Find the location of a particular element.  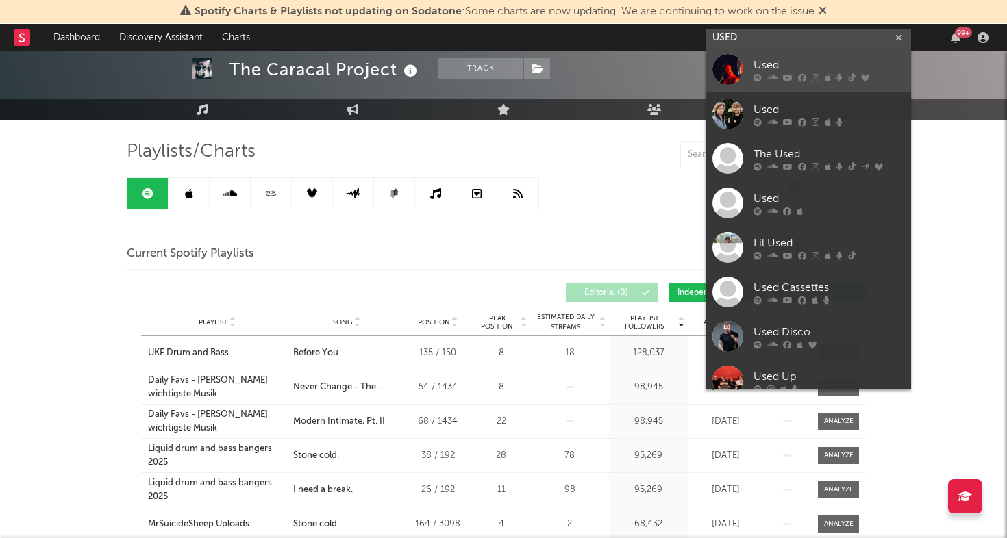

a: Dashboard is located at coordinates (77, 38).